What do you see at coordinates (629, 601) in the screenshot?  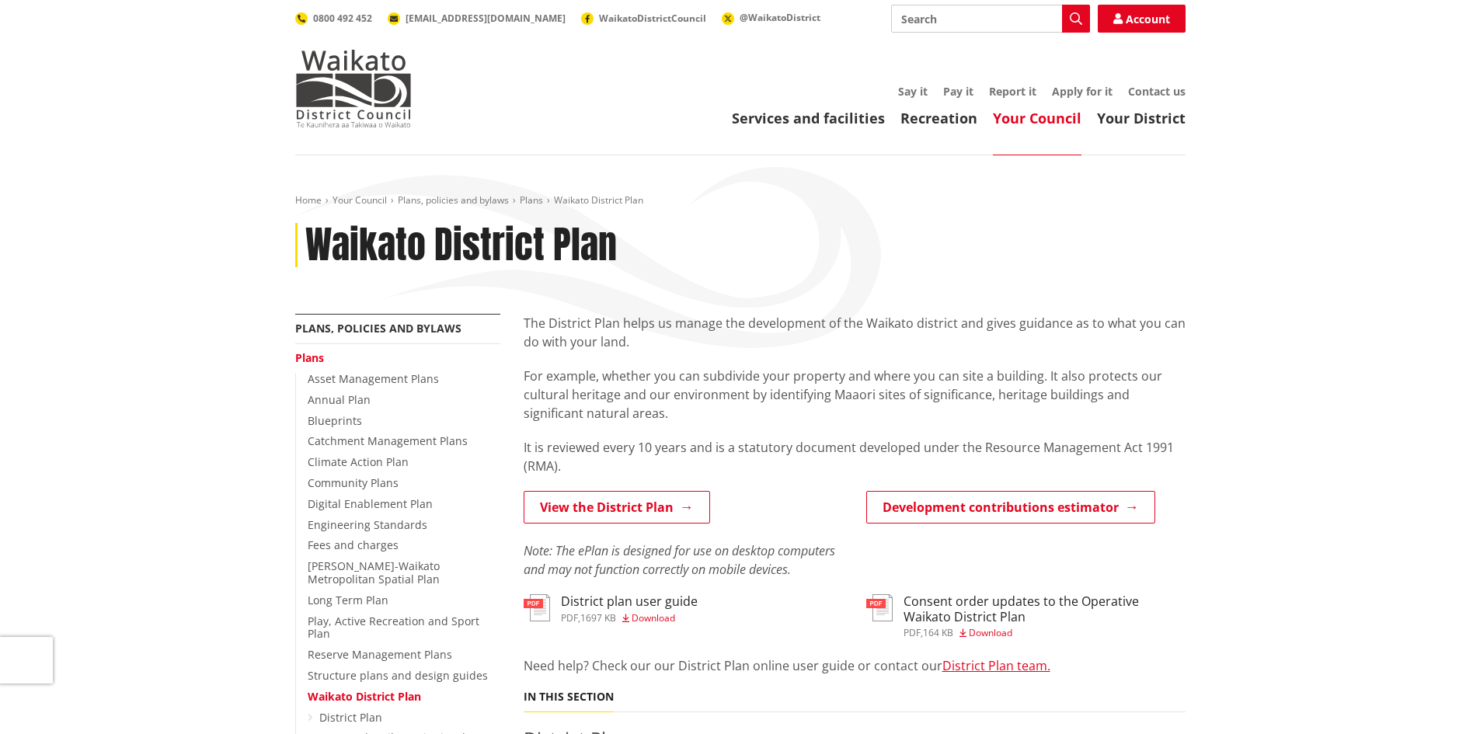 I see `h3: District plan user guide` at bounding box center [629, 601].